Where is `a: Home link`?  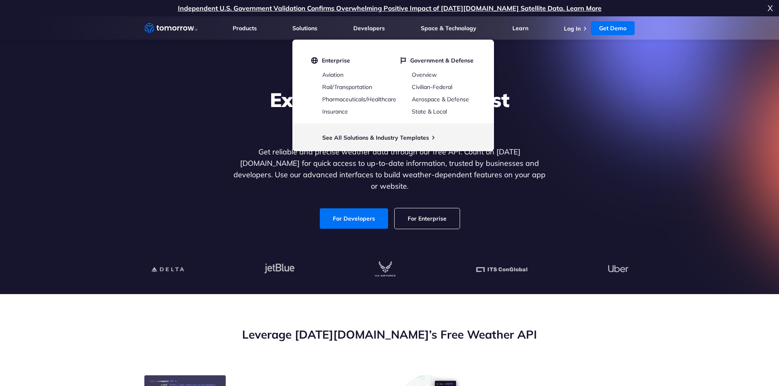
a: Home link is located at coordinates (171, 28).